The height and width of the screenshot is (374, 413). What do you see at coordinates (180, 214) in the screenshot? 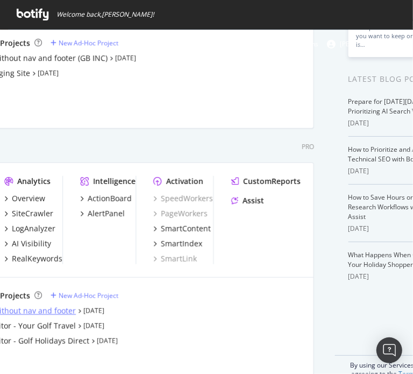
I see `a: PageWorkers` at bounding box center [180, 214].